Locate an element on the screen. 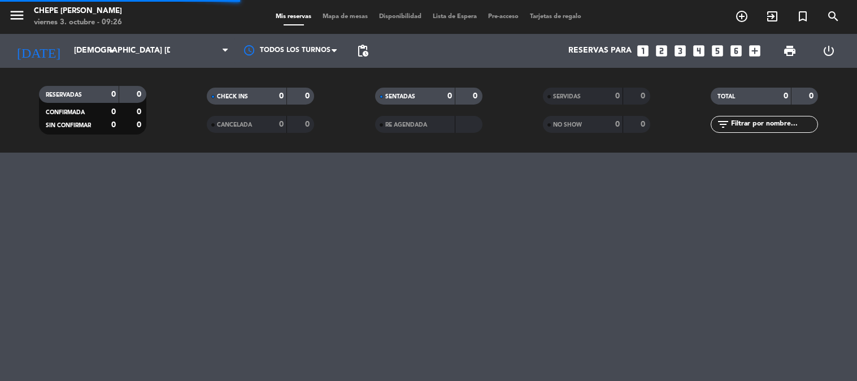  div: LOG OUT is located at coordinates (829, 51).